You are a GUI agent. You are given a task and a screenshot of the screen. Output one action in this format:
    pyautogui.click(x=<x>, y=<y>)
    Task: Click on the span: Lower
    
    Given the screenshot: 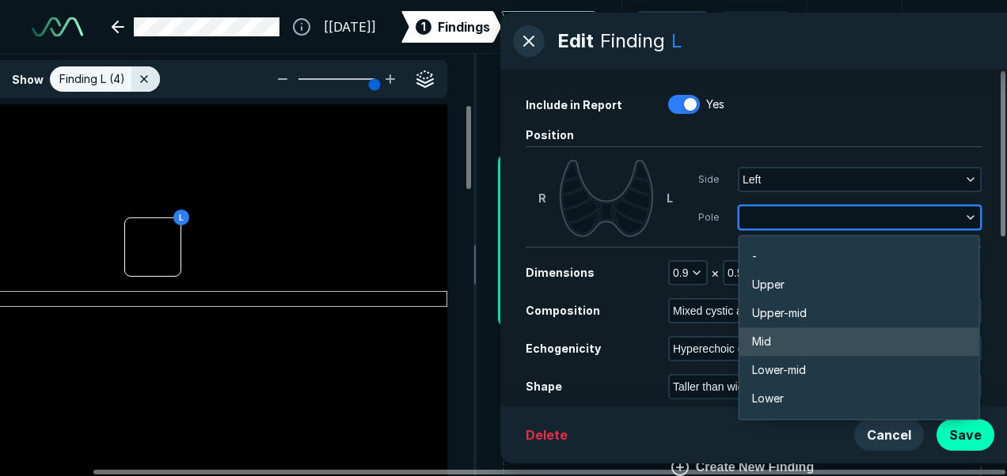 What is the action you would take?
    pyautogui.click(x=768, y=399)
    